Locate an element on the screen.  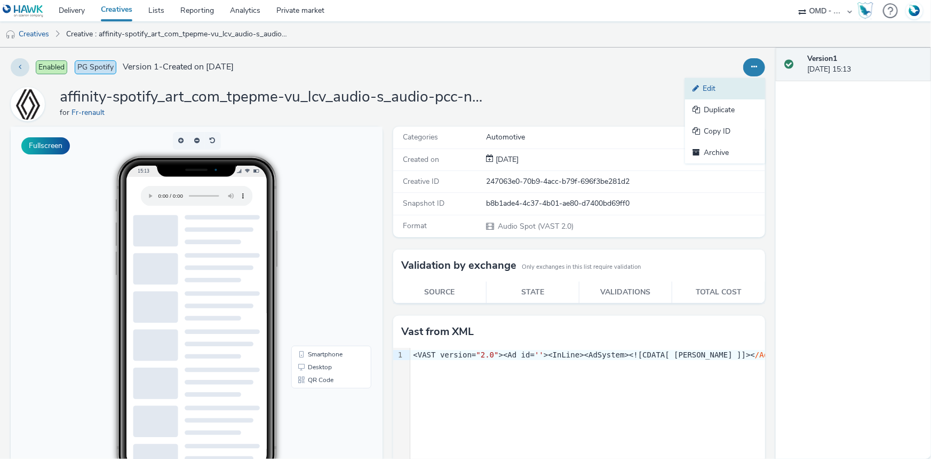
img: Hawk Academy is located at coordinates (866, 11).